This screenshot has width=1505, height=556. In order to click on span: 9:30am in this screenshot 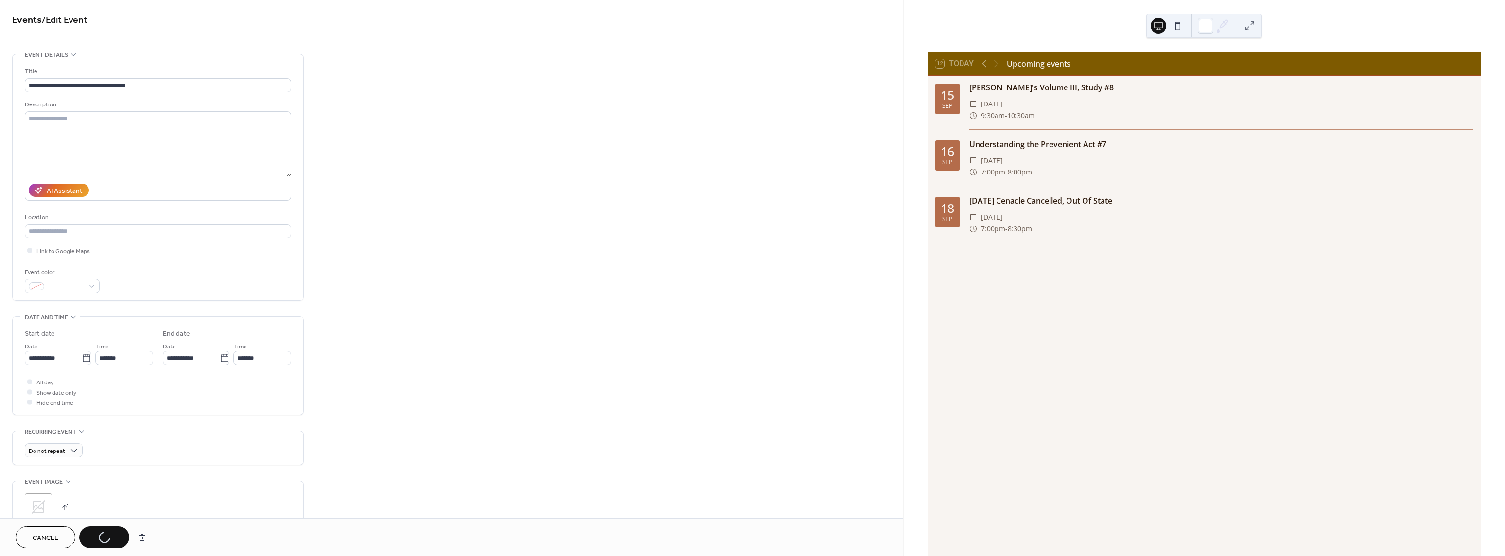, I will do `click(992, 116)`.